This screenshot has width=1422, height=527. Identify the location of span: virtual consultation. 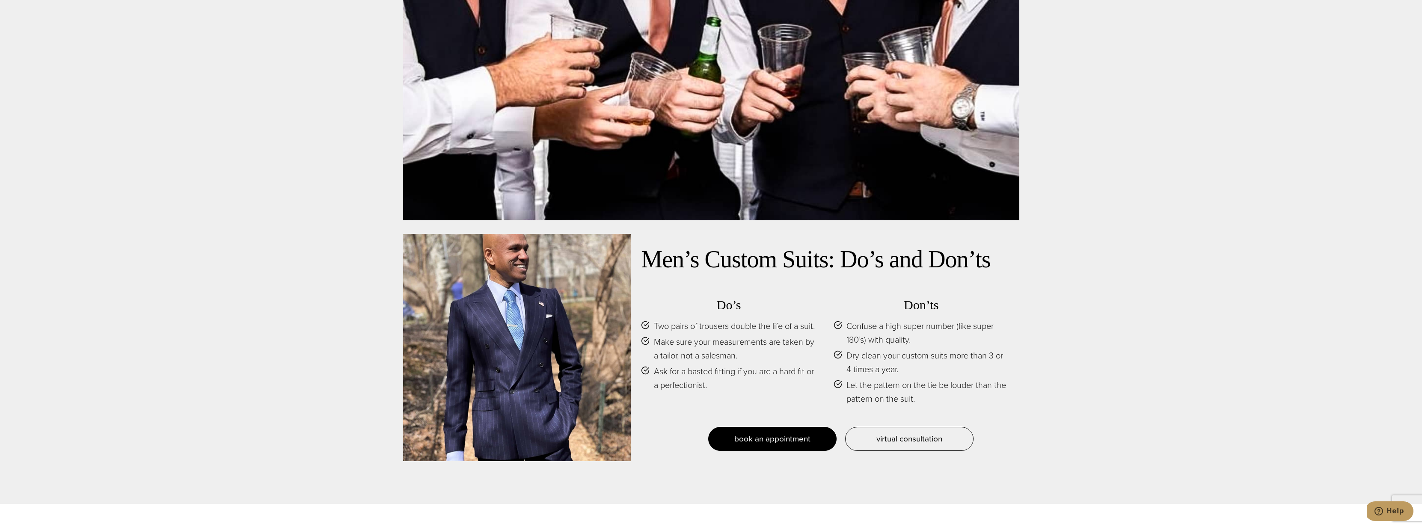
(909, 439).